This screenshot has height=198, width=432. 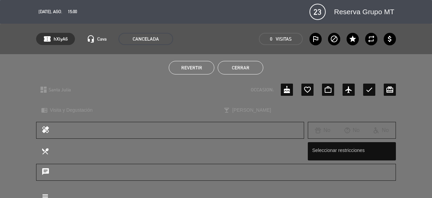 I want to click on span: OCCASION:, so click(x=262, y=90).